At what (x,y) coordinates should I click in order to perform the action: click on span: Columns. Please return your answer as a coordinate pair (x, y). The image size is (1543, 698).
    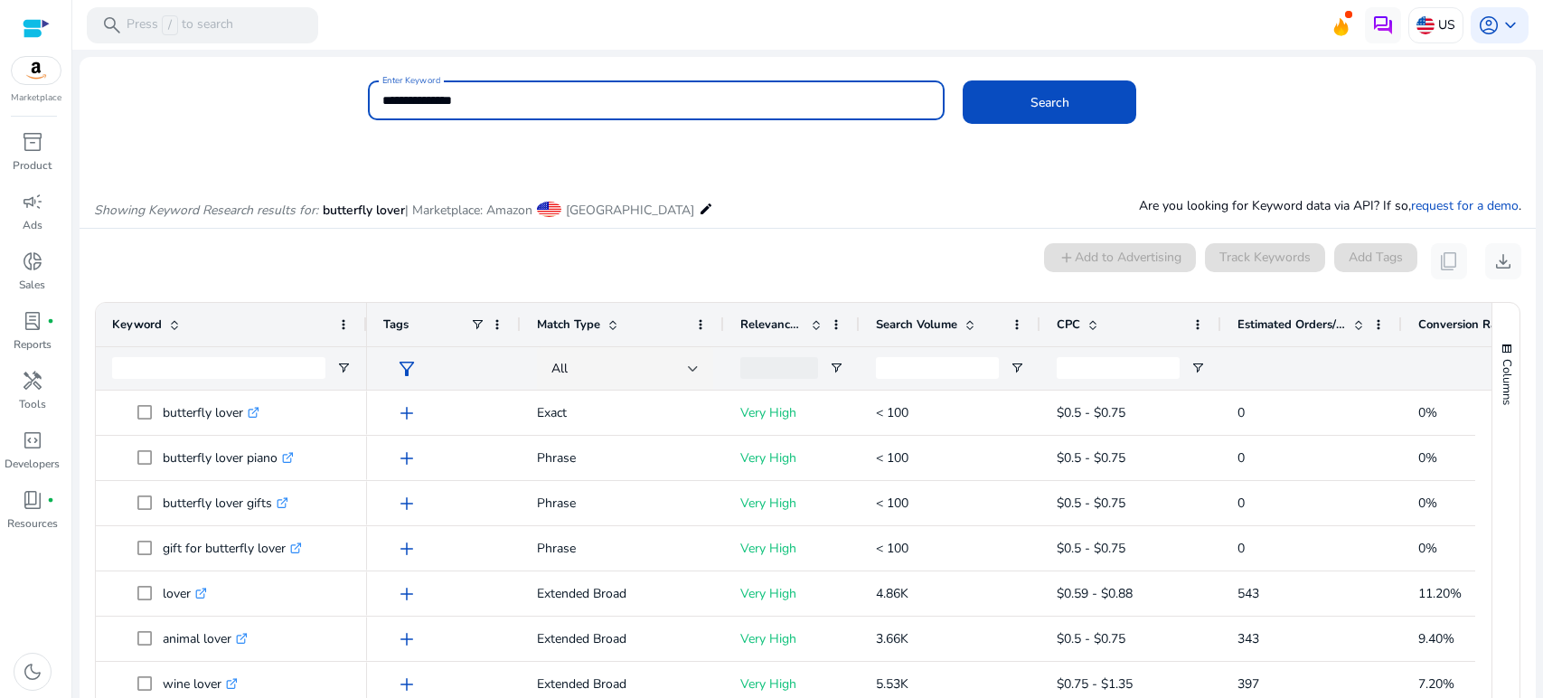
    Looking at the image, I should click on (1507, 382).